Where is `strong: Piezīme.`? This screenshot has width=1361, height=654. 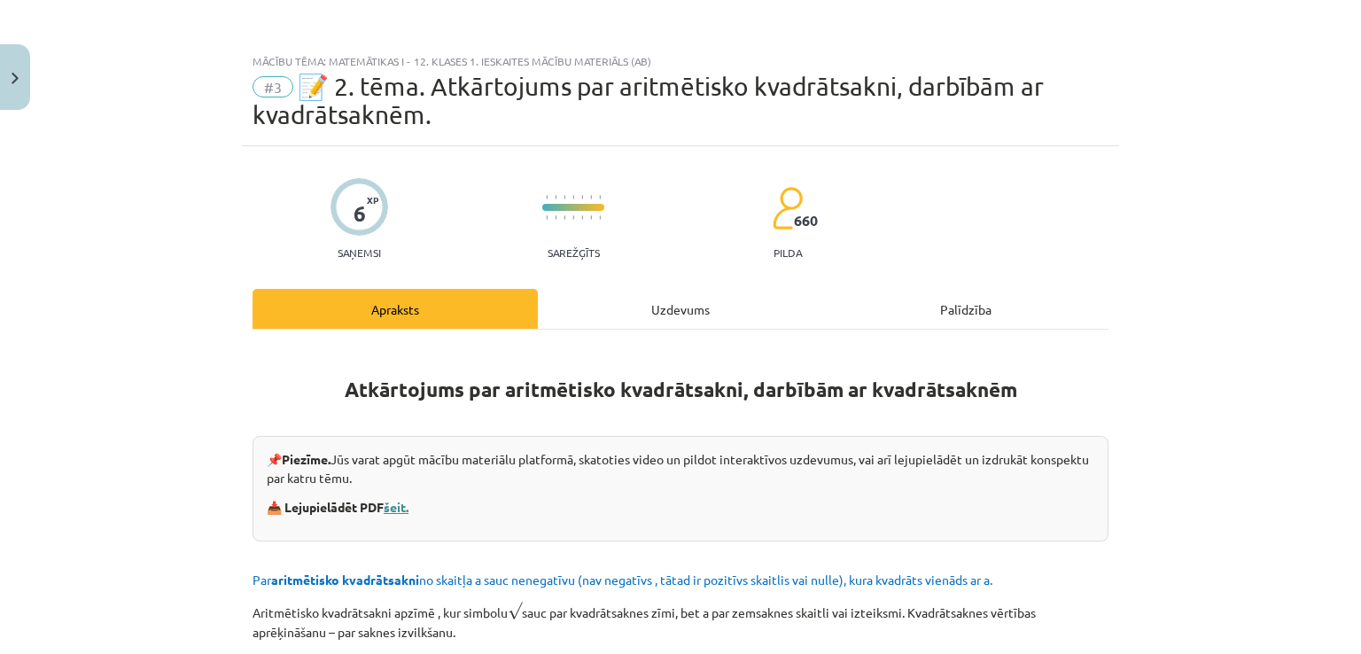 strong: Piezīme. is located at coordinates (306, 459).